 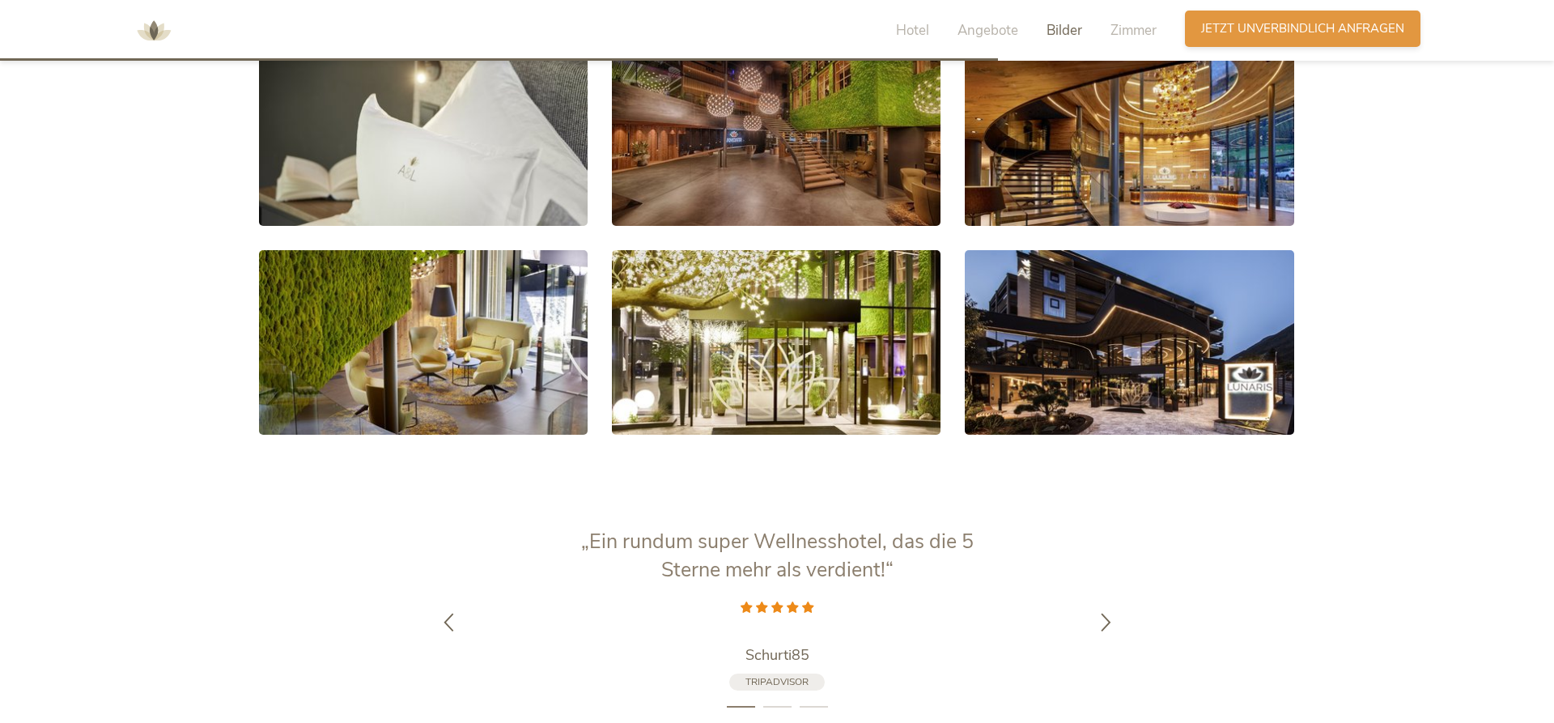 What do you see at coordinates (1065, 30) in the screenshot?
I see `span: Bilder` at bounding box center [1065, 30].